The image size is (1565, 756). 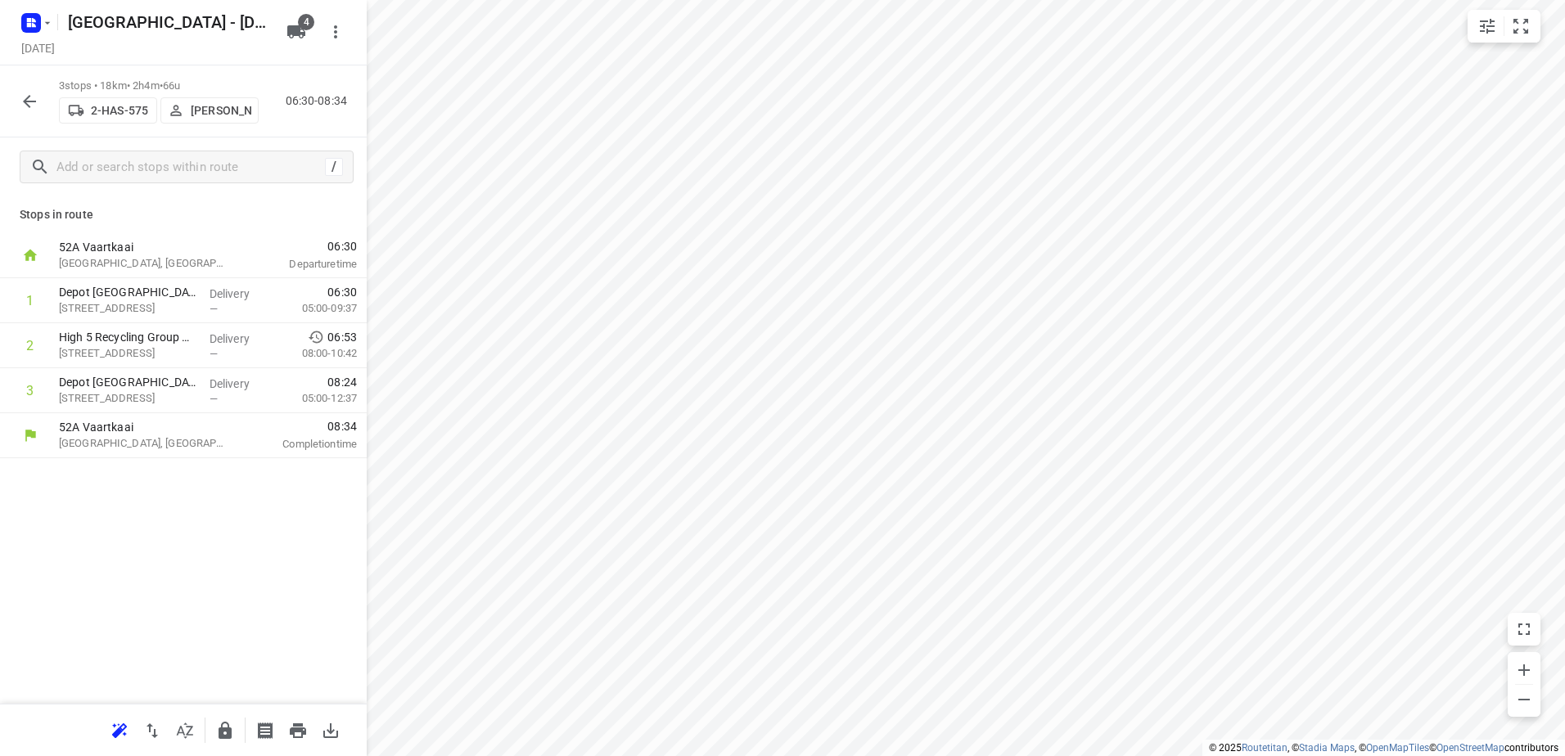 What do you see at coordinates (1488, 26) in the screenshot?
I see `button: Map settings` at bounding box center [1488, 26].